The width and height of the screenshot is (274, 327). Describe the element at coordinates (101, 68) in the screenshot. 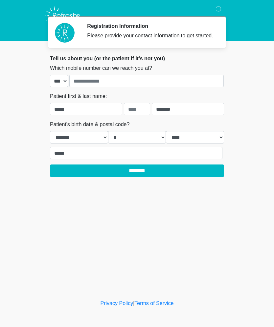

I see `label: Which mobile number can we reach you at?` at that location.